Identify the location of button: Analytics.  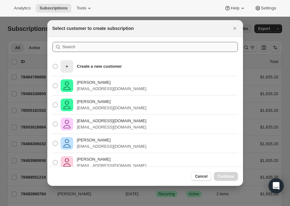
(22, 8).